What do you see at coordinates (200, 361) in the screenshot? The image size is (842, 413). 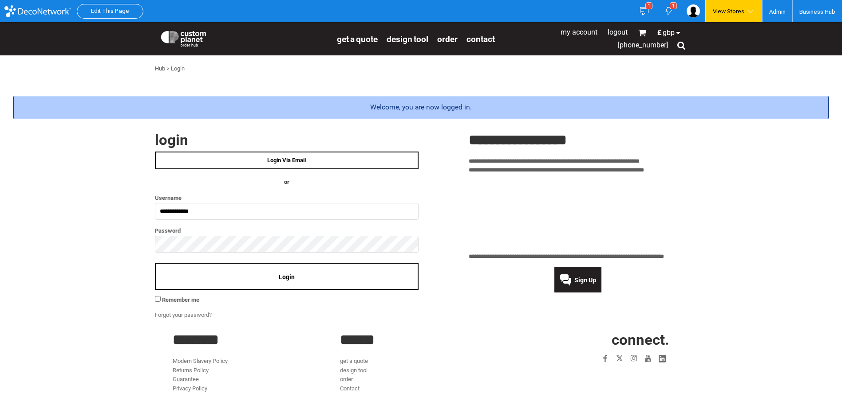 I see `a: Modern Slavery Policy` at bounding box center [200, 361].